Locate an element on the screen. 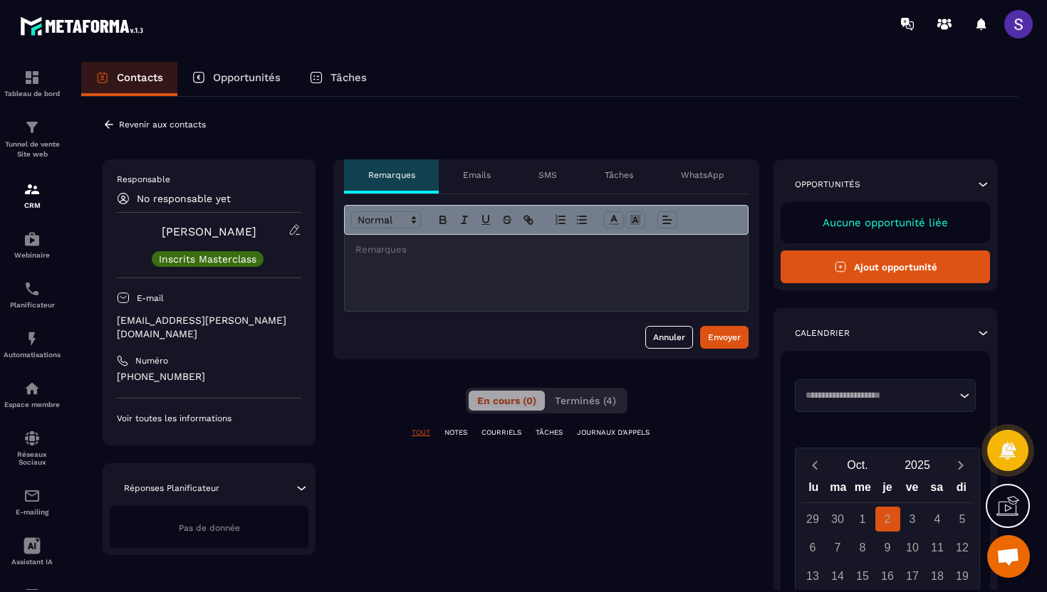  div: Search for option is located at coordinates (885, 396).